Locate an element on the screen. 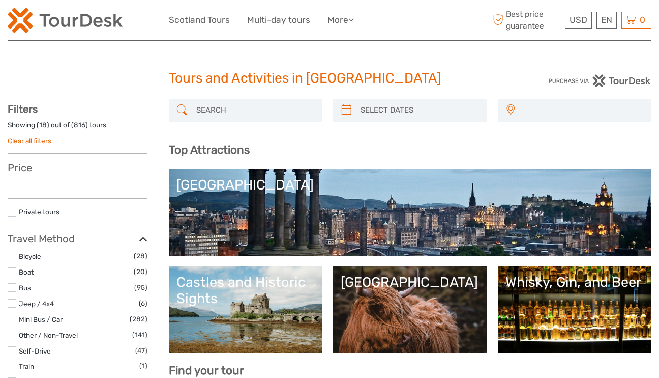  span: (28) is located at coordinates (140, 255).